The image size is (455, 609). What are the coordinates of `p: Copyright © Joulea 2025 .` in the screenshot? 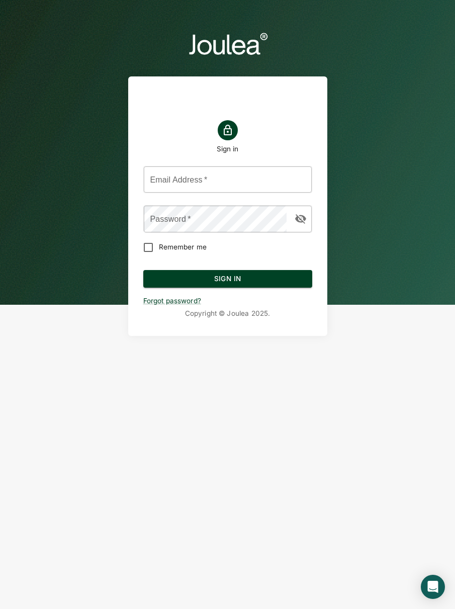 It's located at (228, 313).